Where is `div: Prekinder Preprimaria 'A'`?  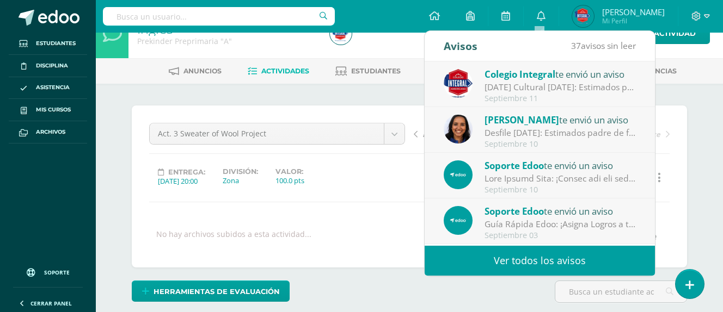
div: Prekinder Preprimaria 'A' is located at coordinates (227, 41).